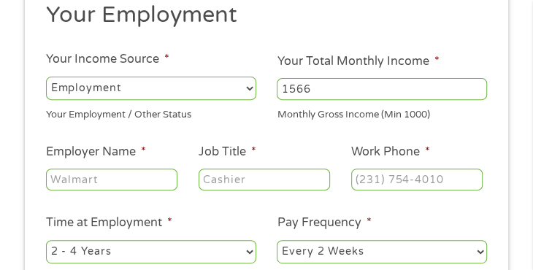 The width and height of the screenshot is (533, 270). Describe the element at coordinates (151, 112) in the screenshot. I see `div: Your Employment / Other Status` at that location.